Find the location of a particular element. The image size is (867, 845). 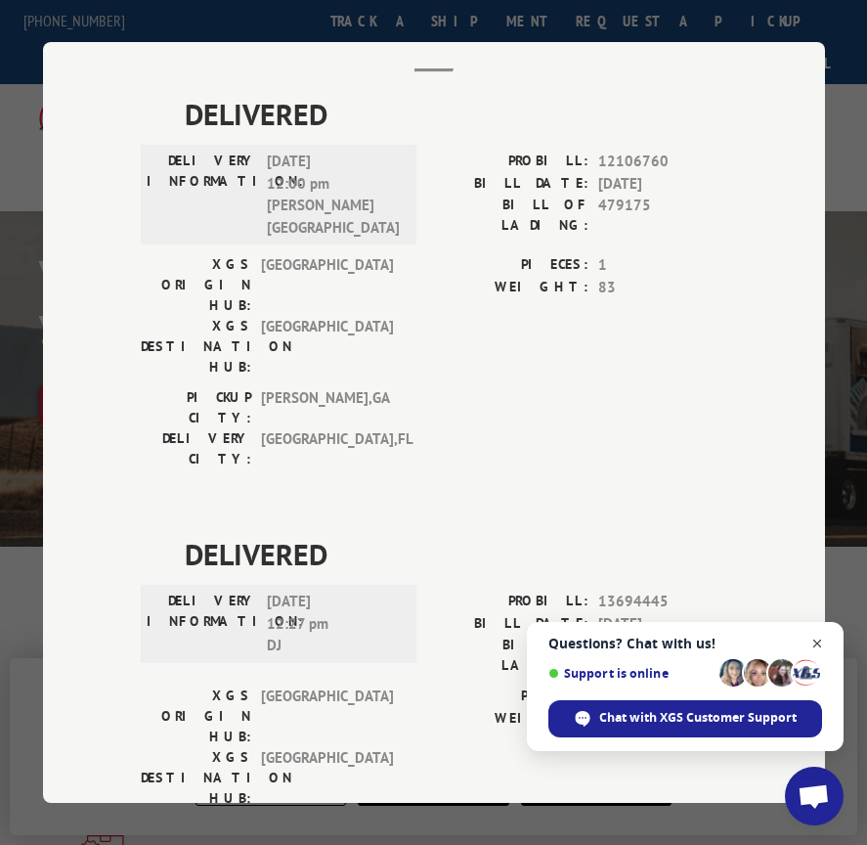

span: 479175 is located at coordinates (663, 215).